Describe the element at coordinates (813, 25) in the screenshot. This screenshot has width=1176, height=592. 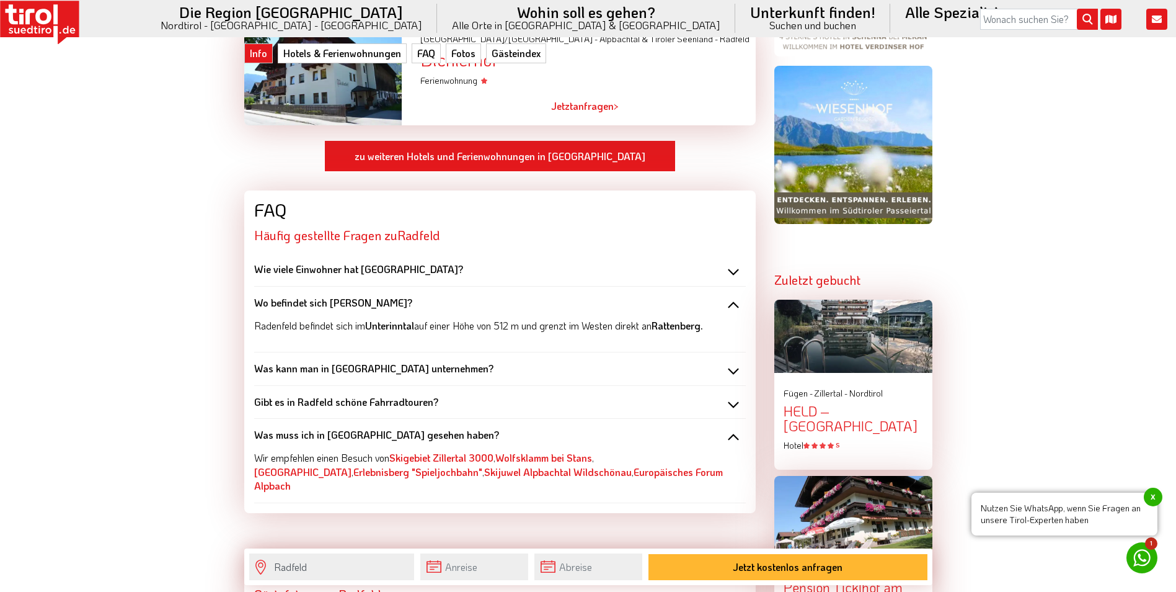
I see `small: Suchen und buchen` at that location.